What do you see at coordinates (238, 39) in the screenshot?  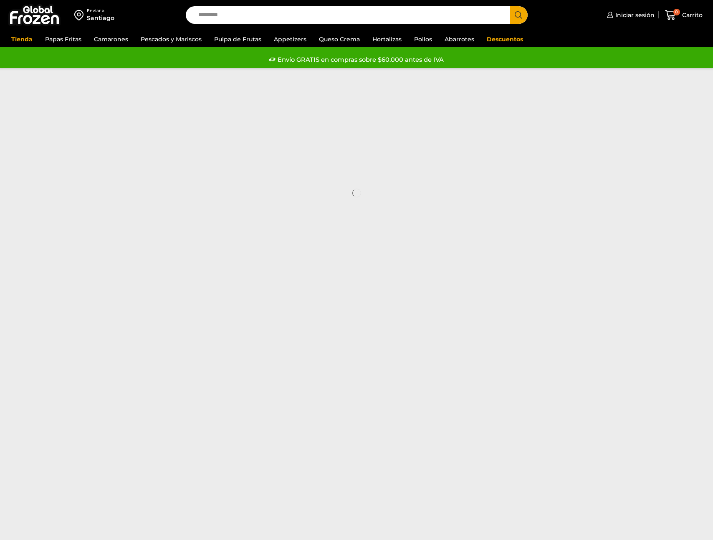 I see `a: Pulpa de Frutas` at bounding box center [238, 39].